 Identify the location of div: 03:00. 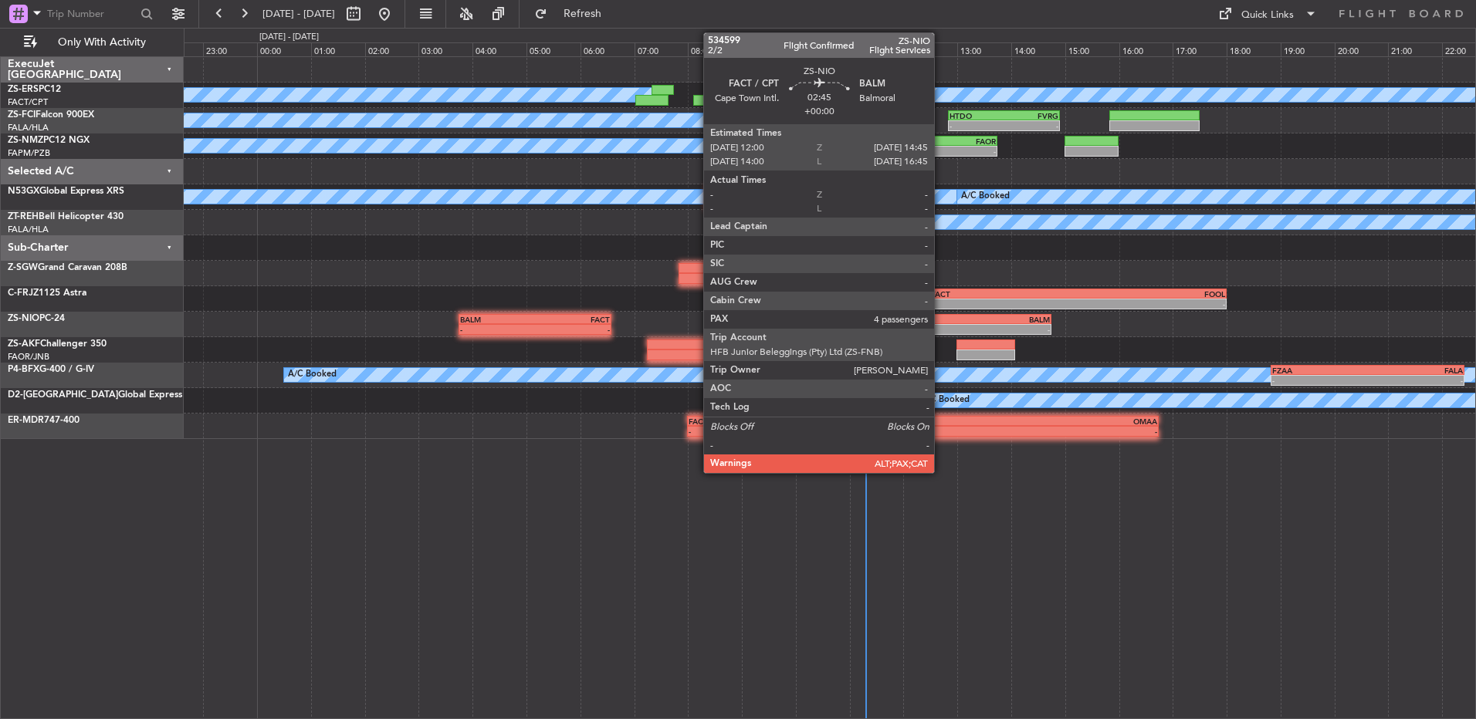
(445, 49).